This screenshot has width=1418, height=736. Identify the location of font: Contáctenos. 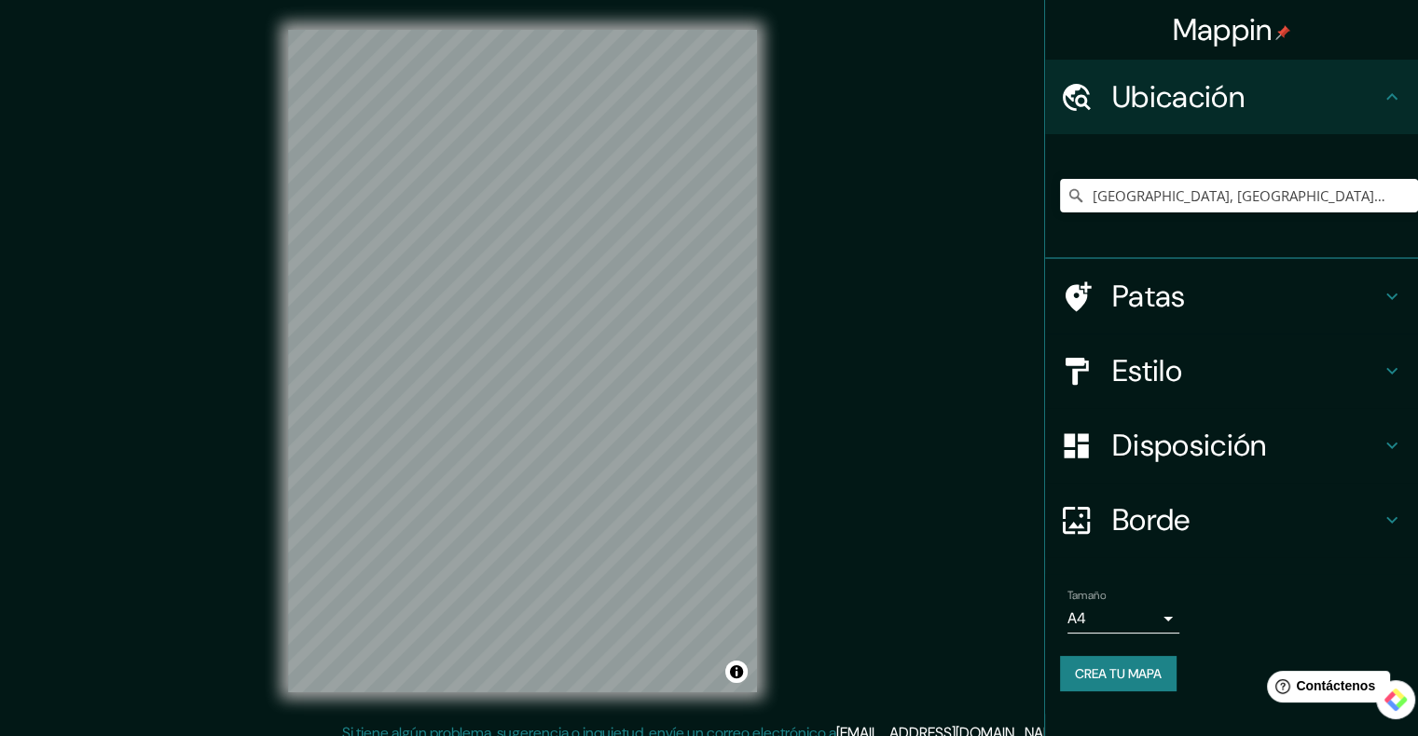
(83, 22).